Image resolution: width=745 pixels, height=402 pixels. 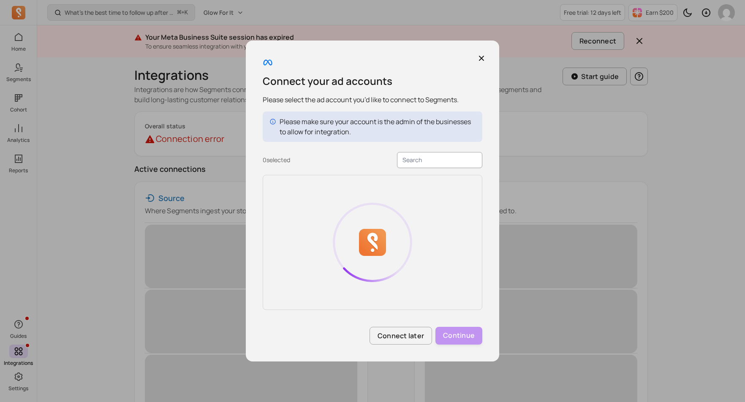 What do you see at coordinates (372, 81) in the screenshot?
I see `p: Connect your ad accounts` at bounding box center [372, 81].